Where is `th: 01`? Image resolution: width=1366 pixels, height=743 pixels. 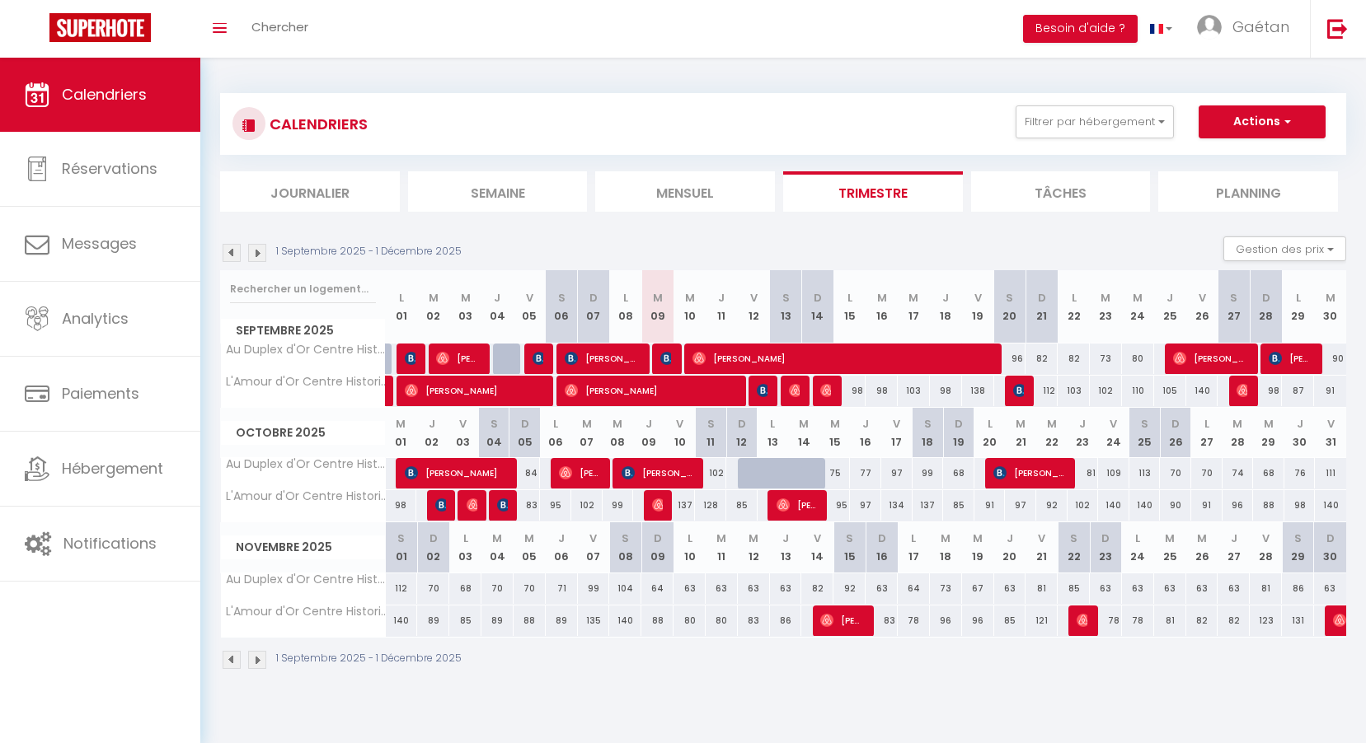
th: 01 is located at coordinates (401, 433).